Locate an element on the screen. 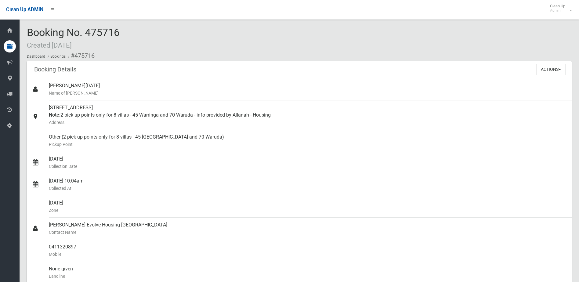  strong: Note: is located at coordinates (55, 115).